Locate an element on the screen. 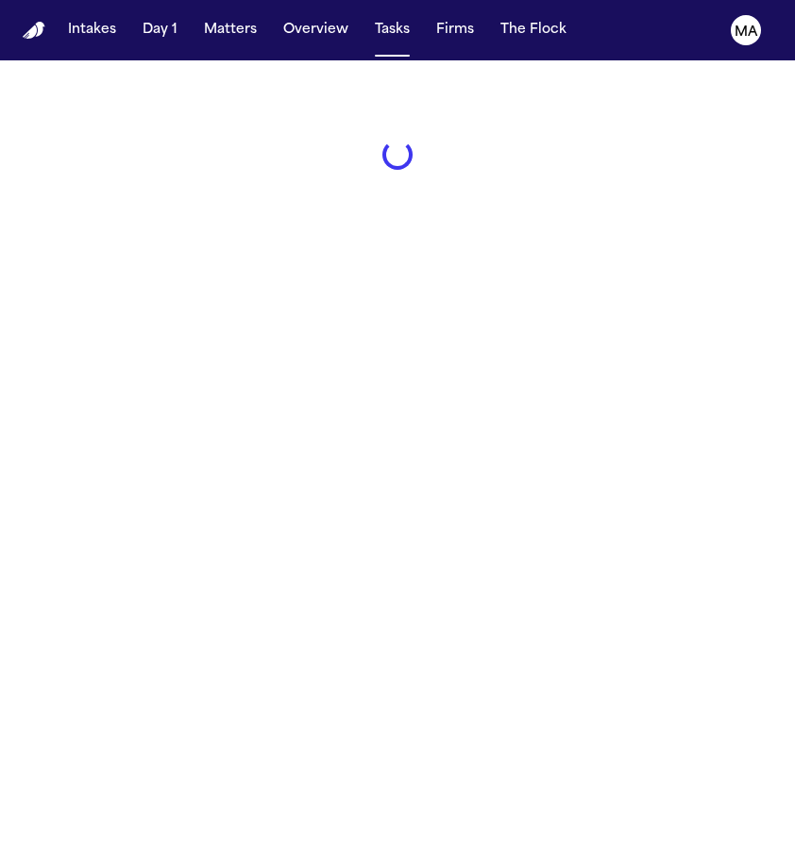 The height and width of the screenshot is (868, 795). button: Day 1 is located at coordinates (160, 30).